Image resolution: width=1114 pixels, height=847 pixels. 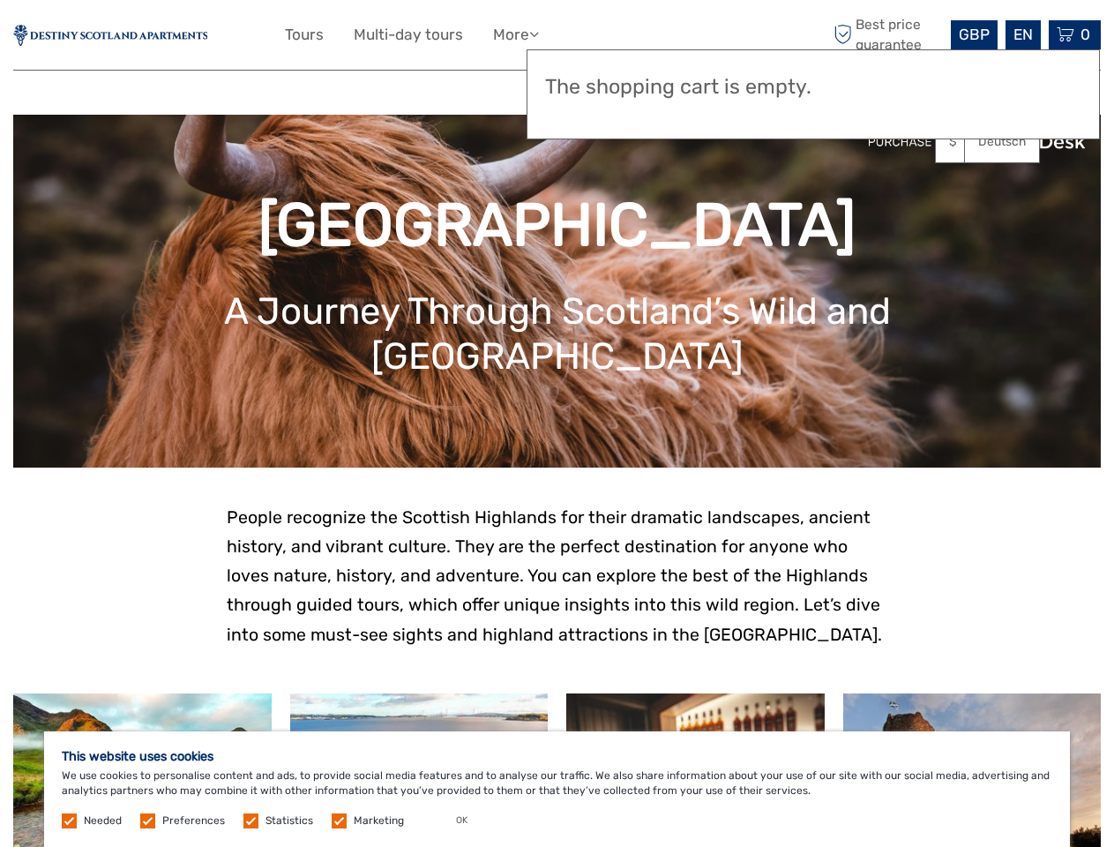 What do you see at coordinates (304, 34) in the screenshot?
I see `a: Tours` at bounding box center [304, 34].